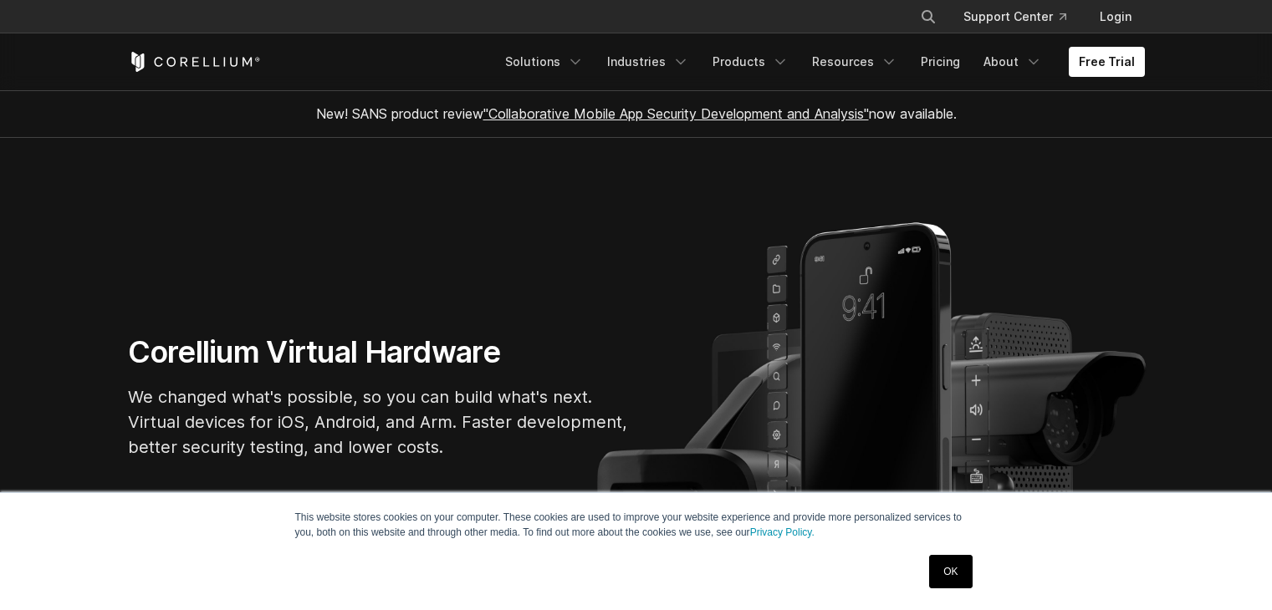 This screenshot has width=1272, height=610. What do you see at coordinates (1013, 62) in the screenshot?
I see `a: About` at bounding box center [1013, 62].